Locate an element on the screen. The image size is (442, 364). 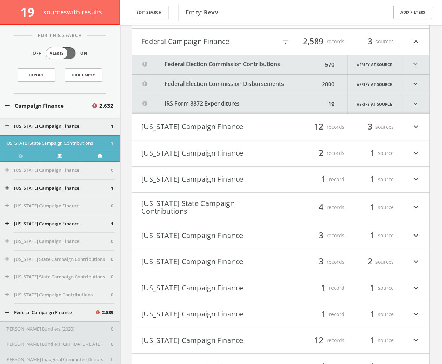
i: filter_list is located at coordinates (286, 42).